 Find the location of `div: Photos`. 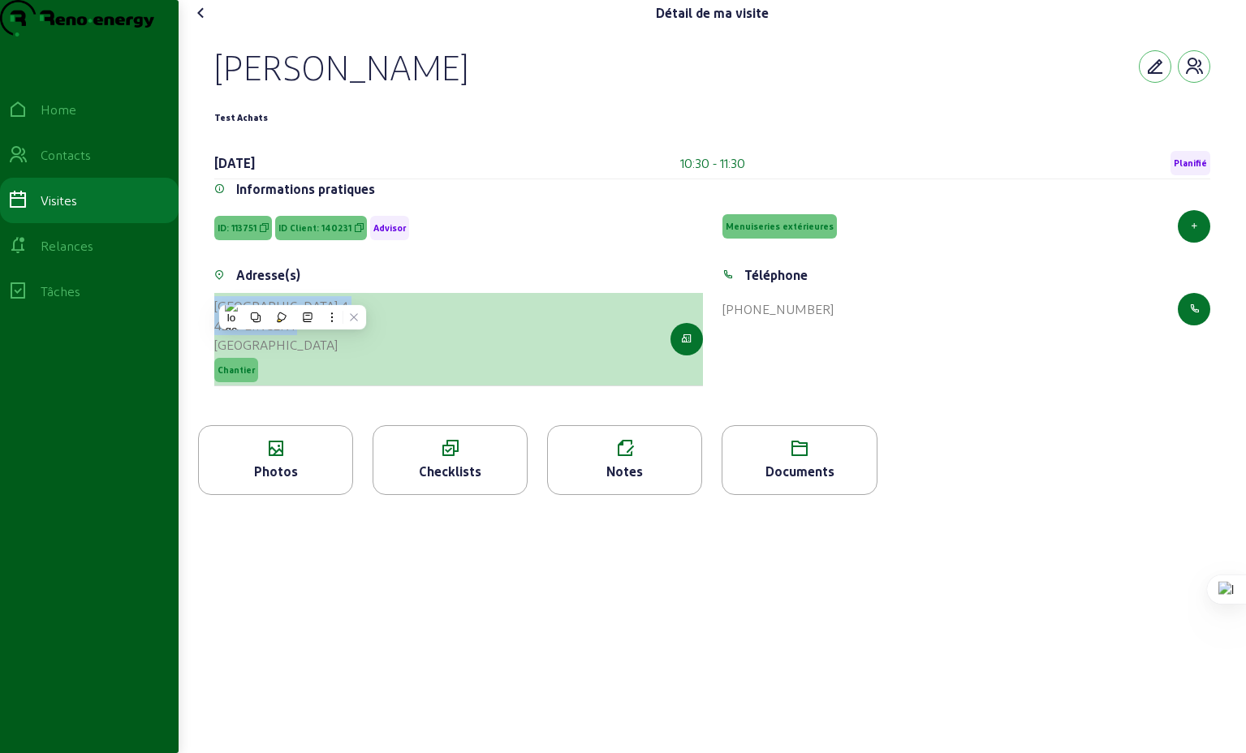

div: Photos is located at coordinates (275, 472).